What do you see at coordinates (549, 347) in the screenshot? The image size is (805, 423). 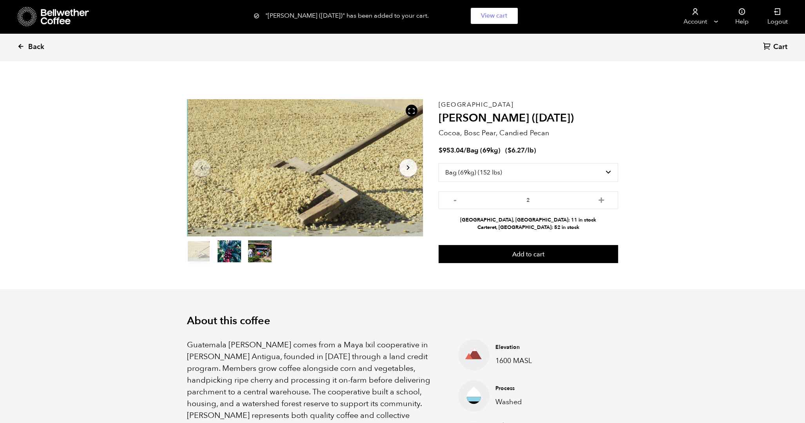 I see `h4: Elevation` at bounding box center [549, 347].